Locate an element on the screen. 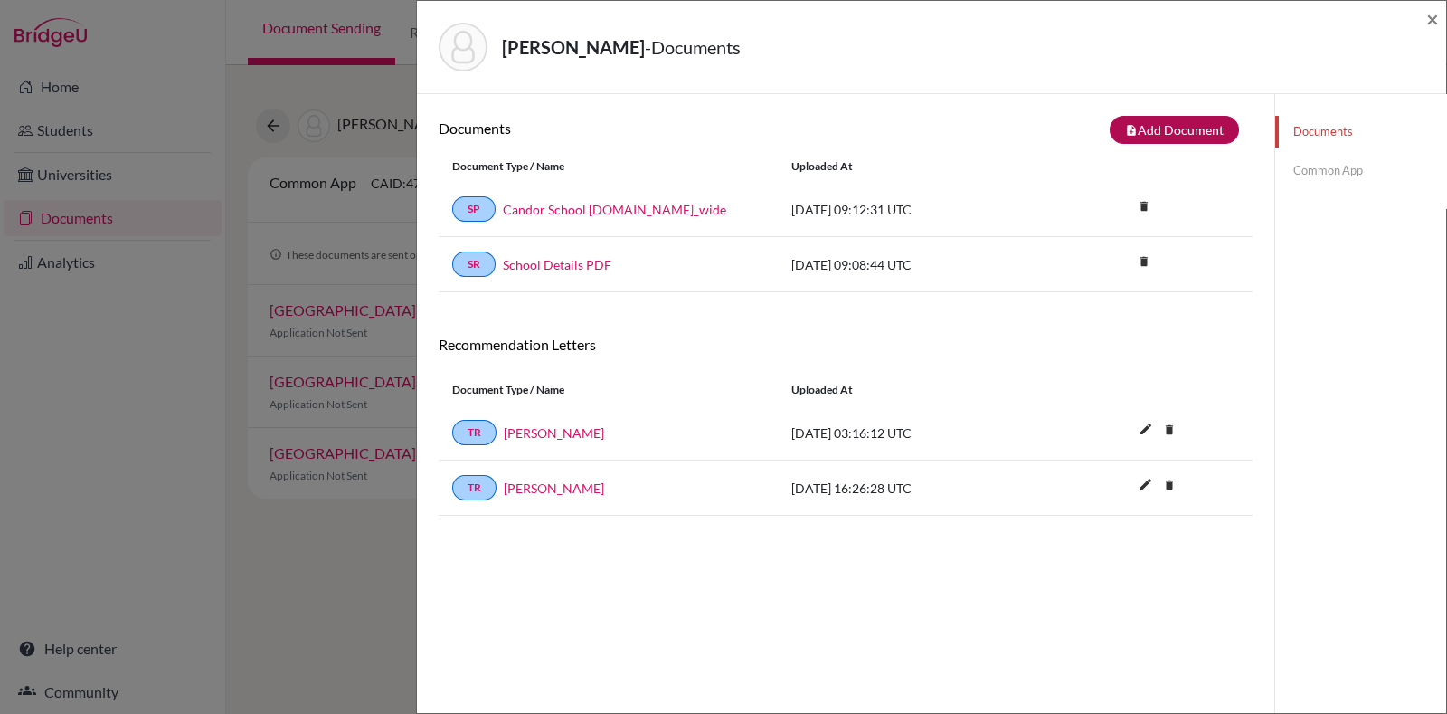  button: Close is located at coordinates (1432, 19).